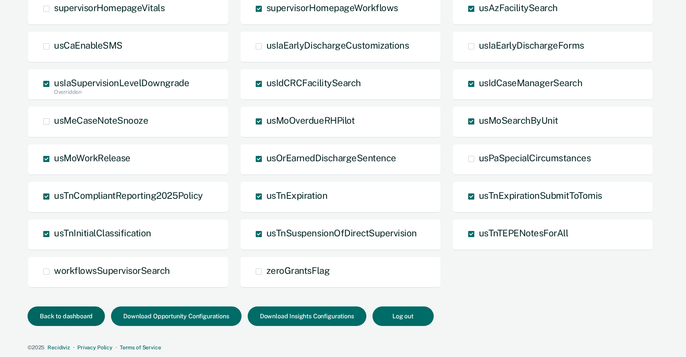 The image size is (686, 357). What do you see at coordinates (531, 45) in the screenshot?
I see `span: usIaEarlyDischargeForms` at bounding box center [531, 45].